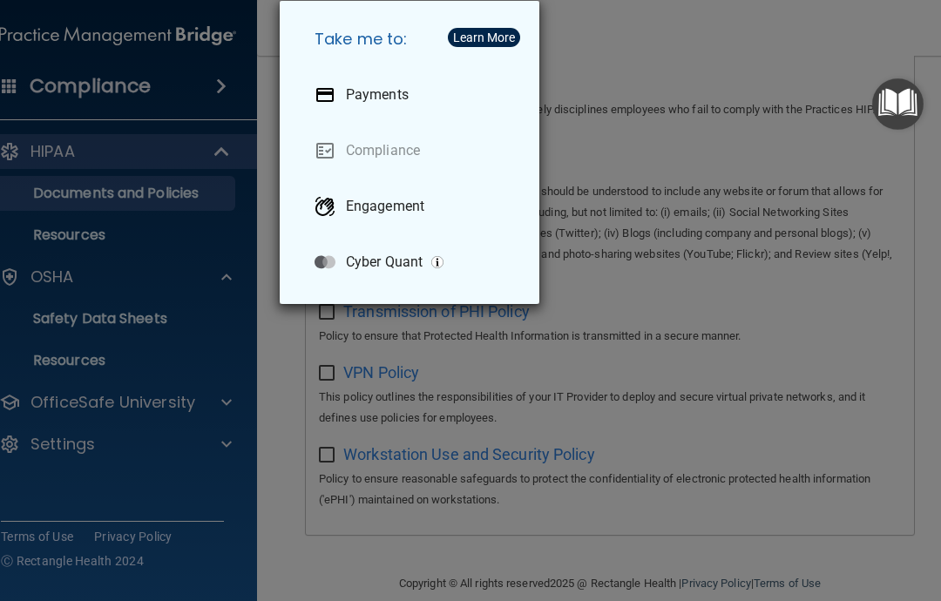 The image size is (941, 601). What do you see at coordinates (413, 207) in the screenshot?
I see `a: Engagement` at bounding box center [413, 207].